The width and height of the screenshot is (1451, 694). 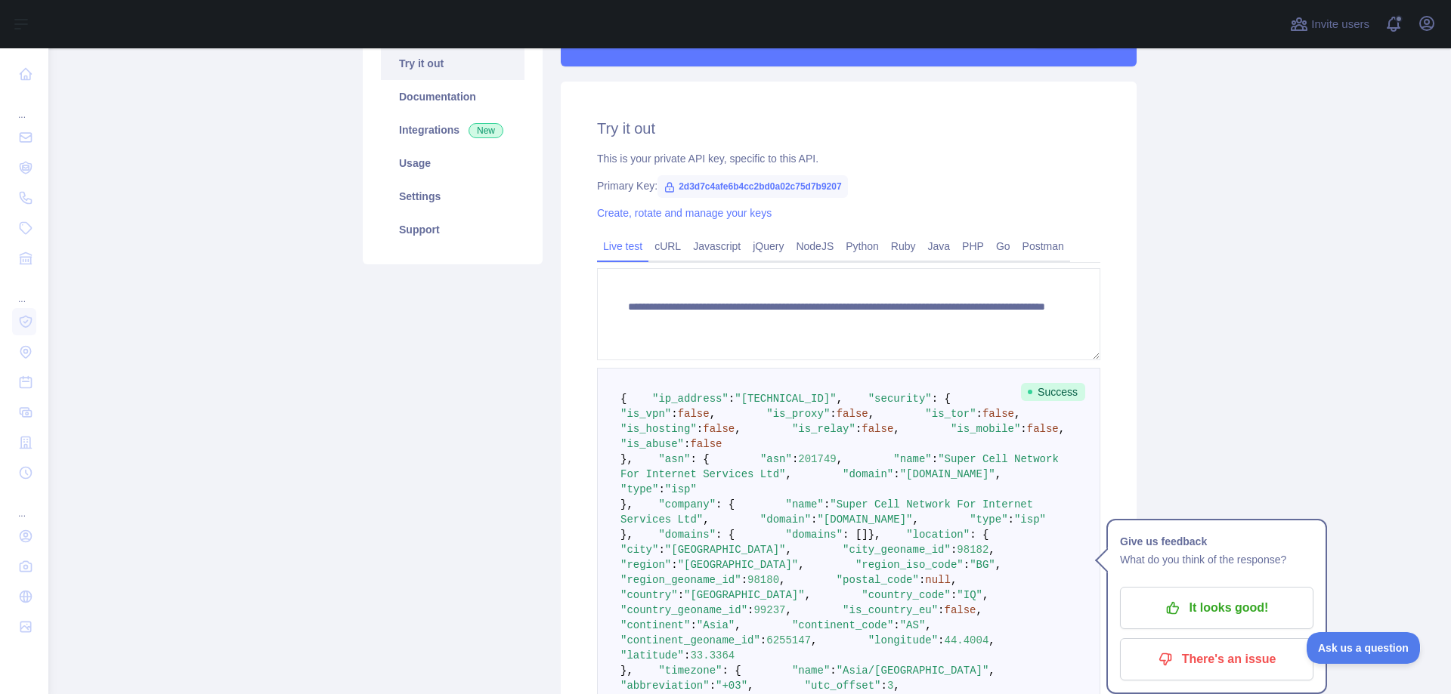 I want to click on span: "is_tor", so click(x=950, y=414).